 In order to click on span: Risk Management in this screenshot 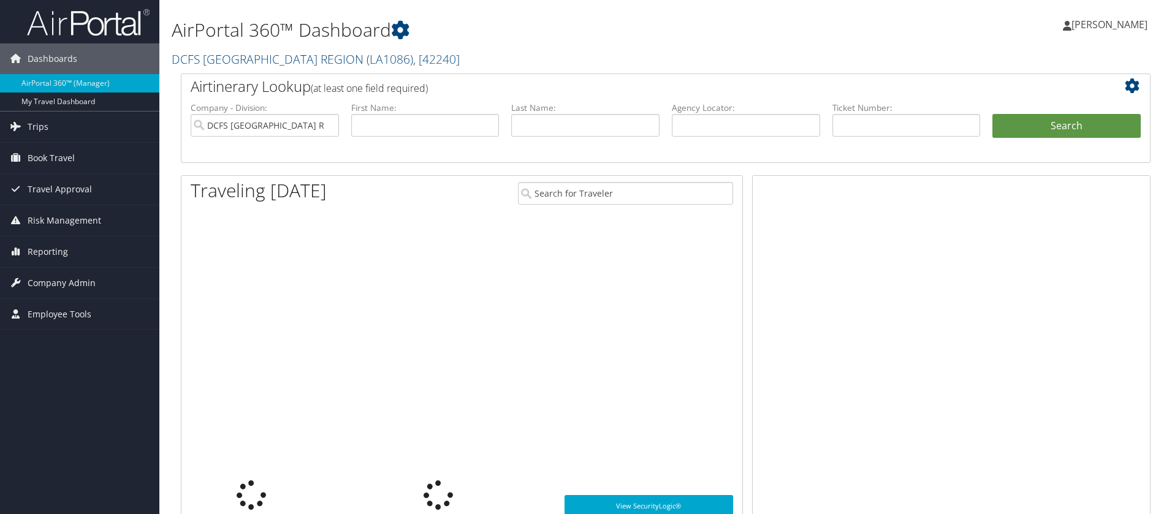, I will do `click(64, 221)`.